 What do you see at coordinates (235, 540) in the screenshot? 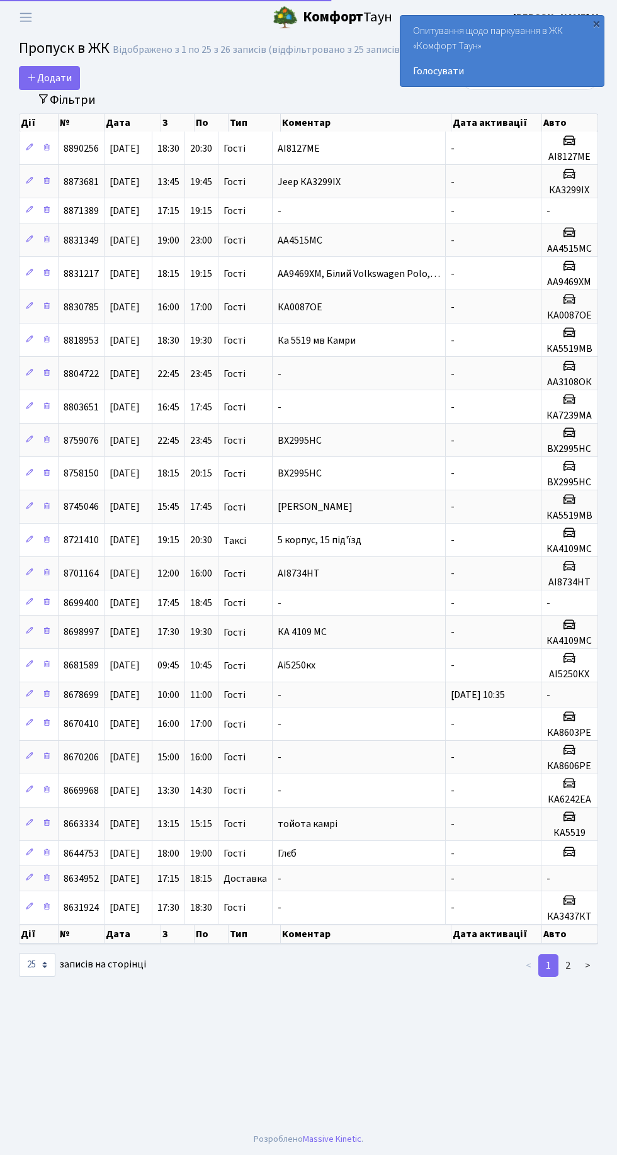
I see `span: Таксі` at bounding box center [235, 540].